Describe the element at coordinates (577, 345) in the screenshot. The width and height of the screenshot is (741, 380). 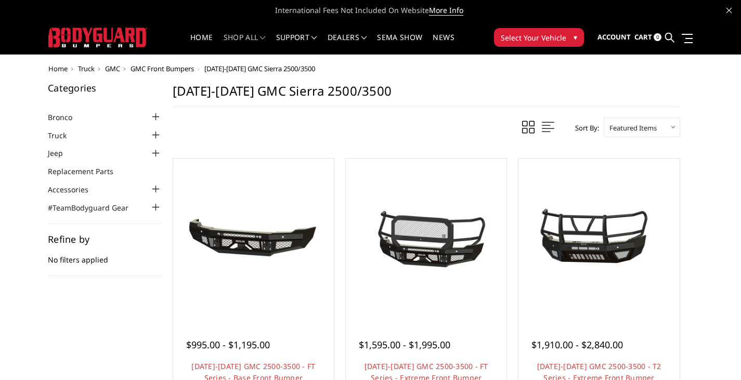
I see `span: $1,910.00 - $2,840.00` at that location.